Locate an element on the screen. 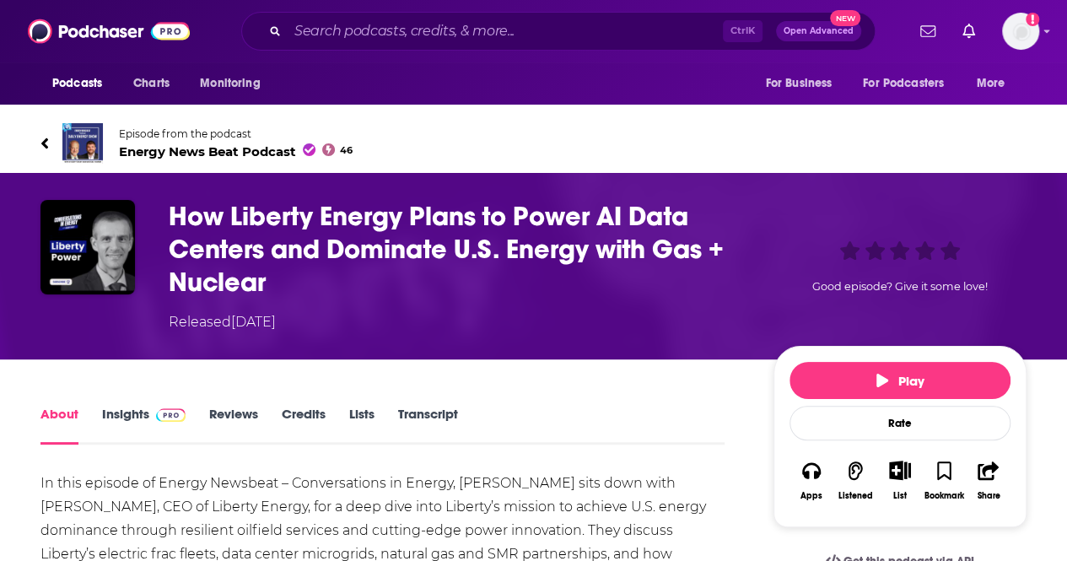  div: Search podcasts, credits, & more... is located at coordinates (559, 31).